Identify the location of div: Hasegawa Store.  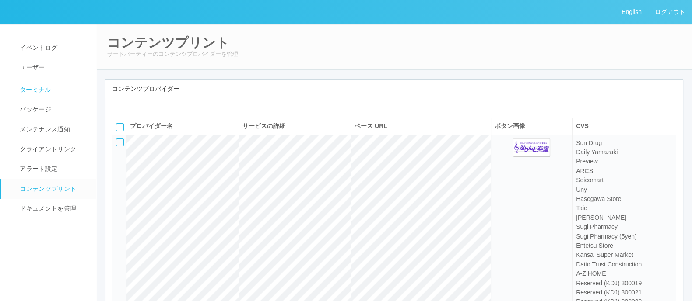
(624, 199).